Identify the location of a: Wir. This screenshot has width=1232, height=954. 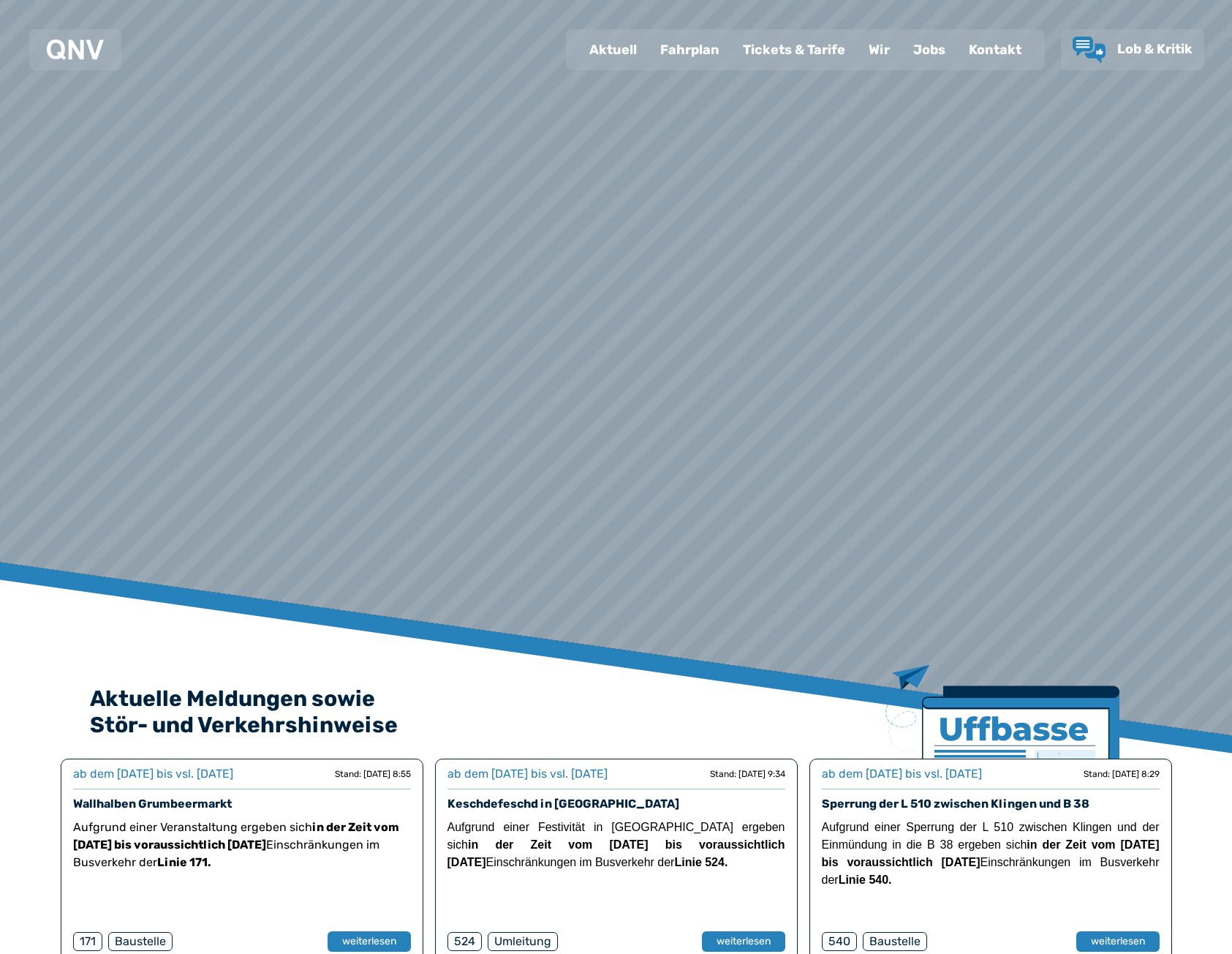
(879, 50).